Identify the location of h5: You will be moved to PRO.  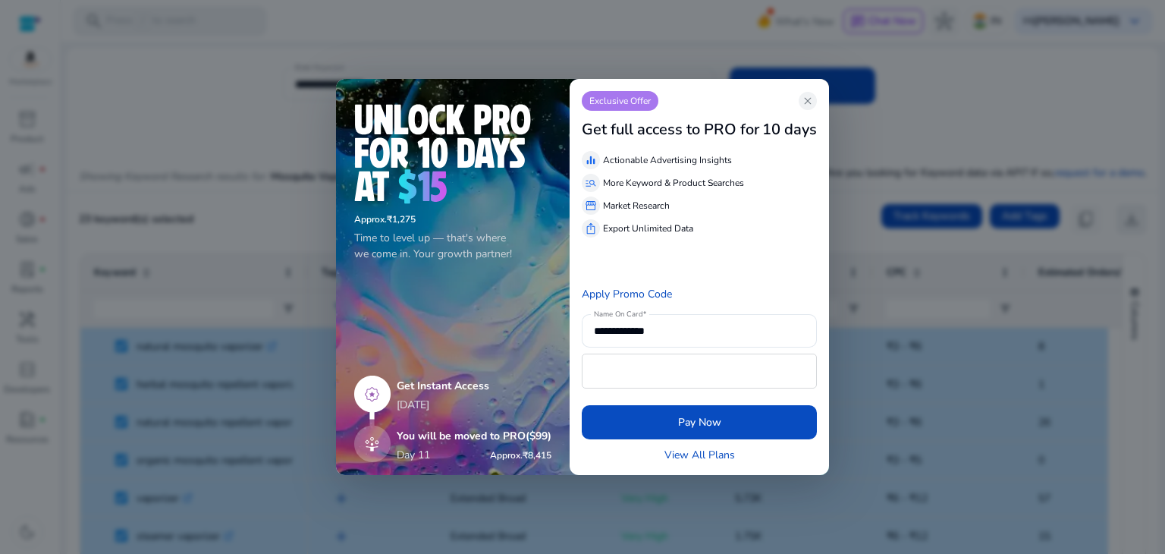
(474, 436).